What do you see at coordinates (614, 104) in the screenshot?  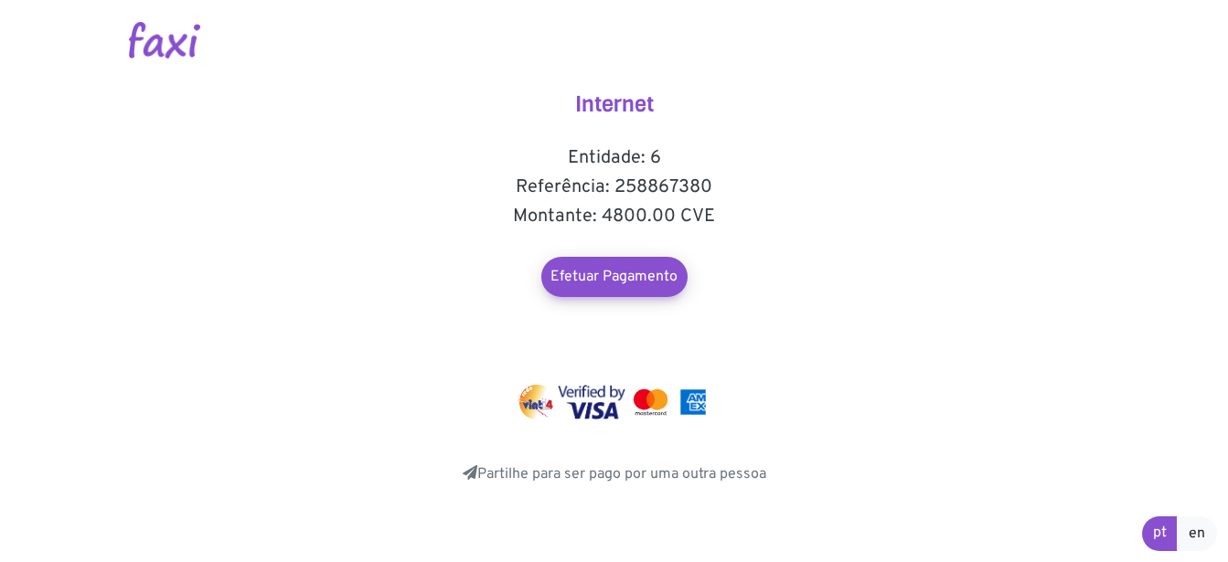 I see `h4: Internet` at bounding box center [614, 104].